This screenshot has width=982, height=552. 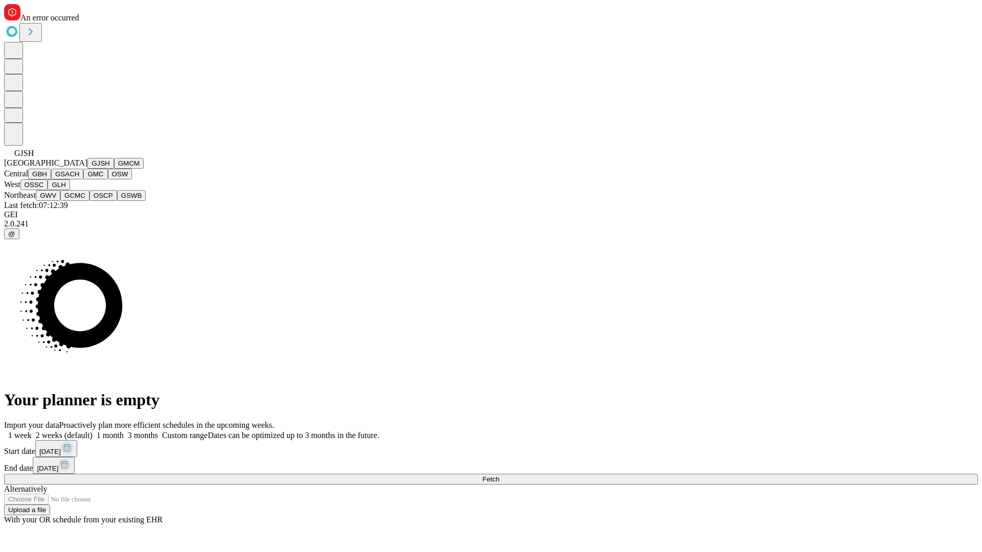 What do you see at coordinates (491, 400) in the screenshot?
I see `h1: Your planner is empty` at bounding box center [491, 400].